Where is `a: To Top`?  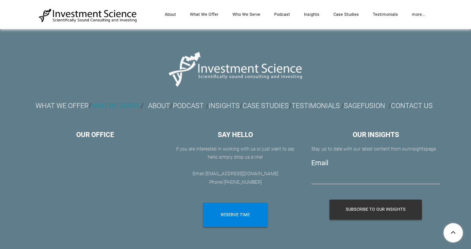
a: To Top is located at coordinates (453, 233).